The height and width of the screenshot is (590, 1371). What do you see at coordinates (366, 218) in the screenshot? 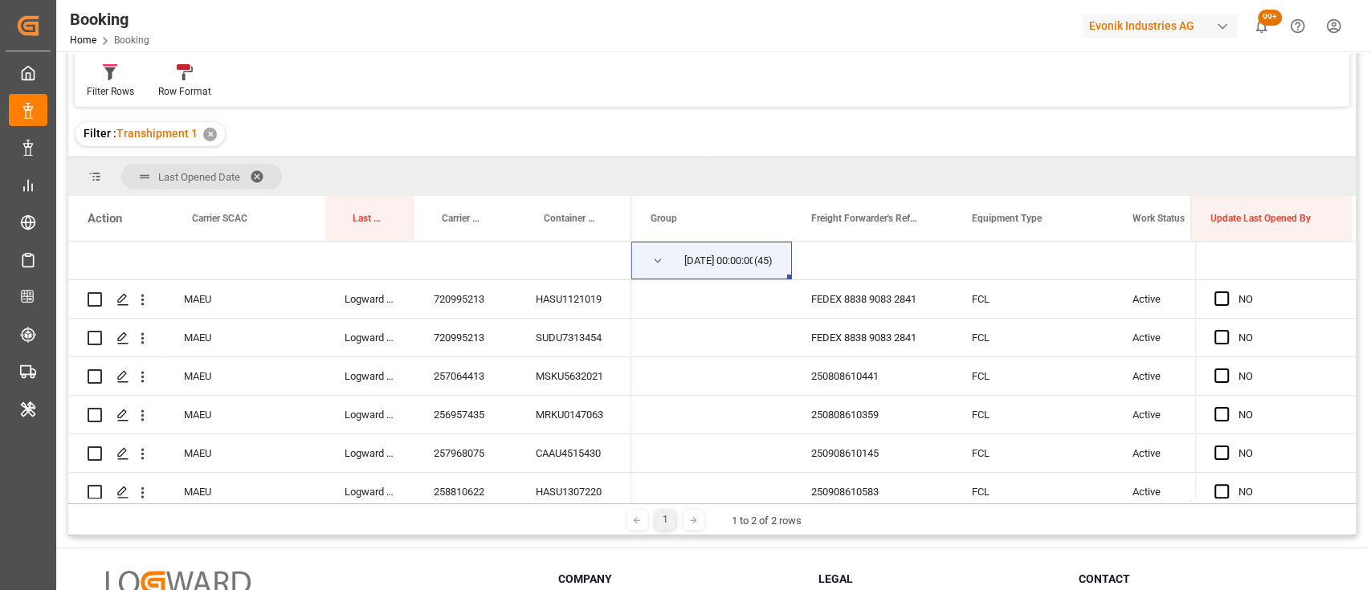
I see `span: Last Opened By` at bounding box center [366, 218].